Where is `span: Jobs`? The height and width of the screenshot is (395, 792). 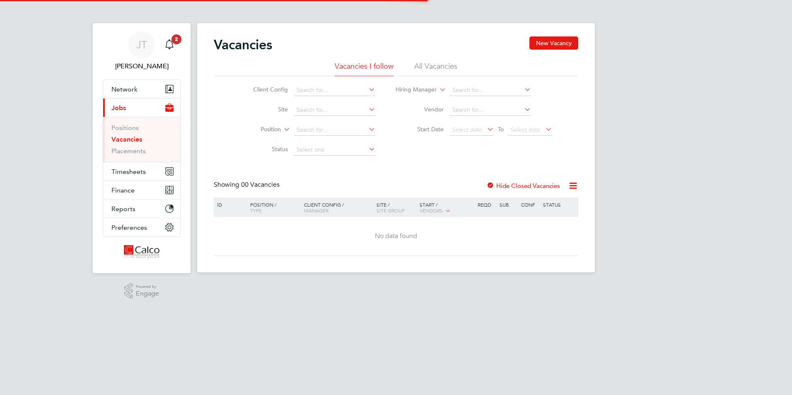 span: Jobs is located at coordinates (119, 108).